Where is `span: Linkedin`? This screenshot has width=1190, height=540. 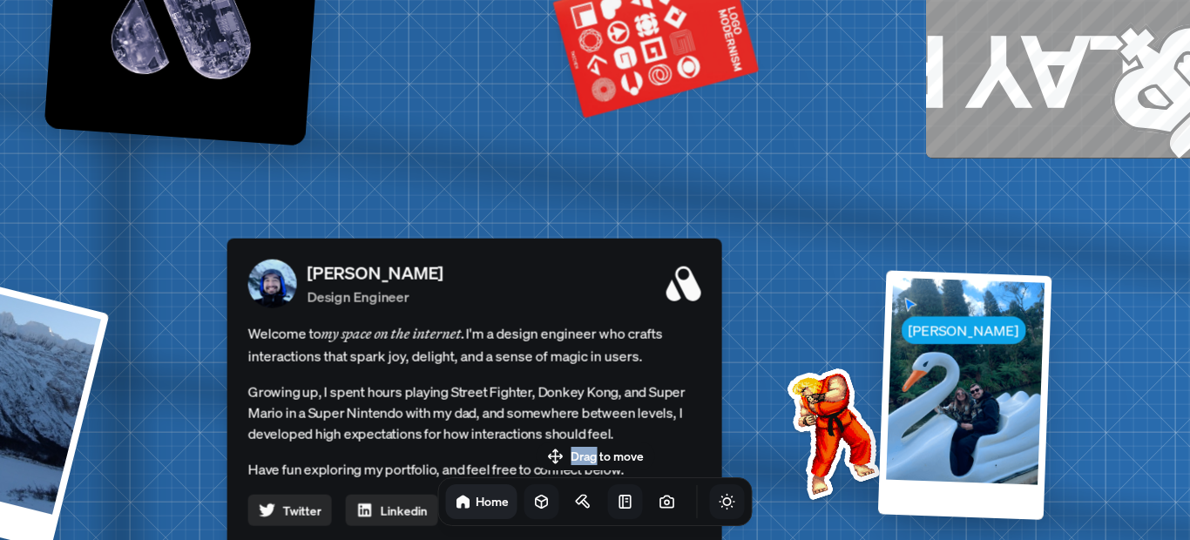 span: Linkedin is located at coordinates (404, 510).